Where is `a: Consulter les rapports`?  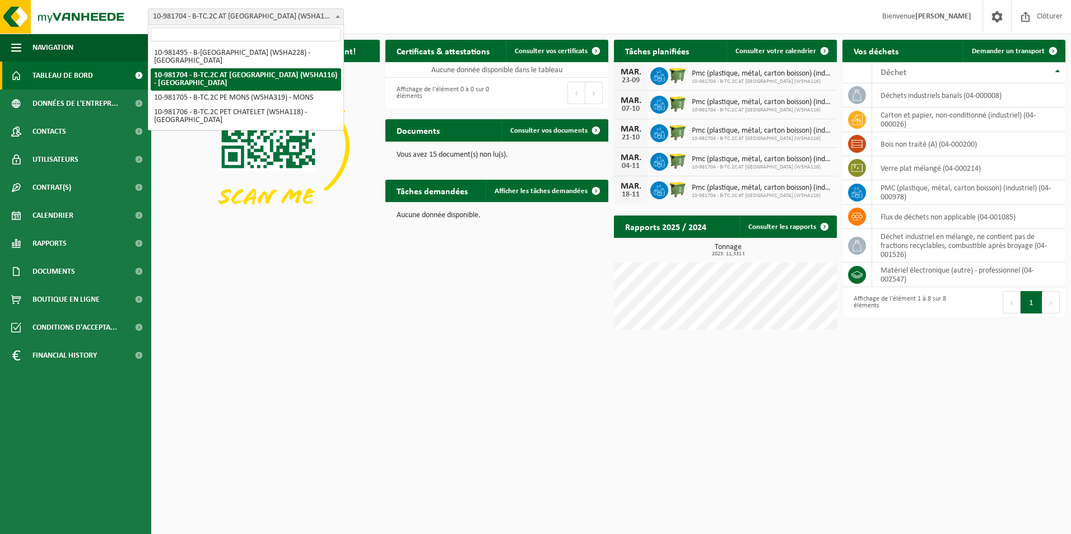
a: Consulter les rapports is located at coordinates (787, 227).